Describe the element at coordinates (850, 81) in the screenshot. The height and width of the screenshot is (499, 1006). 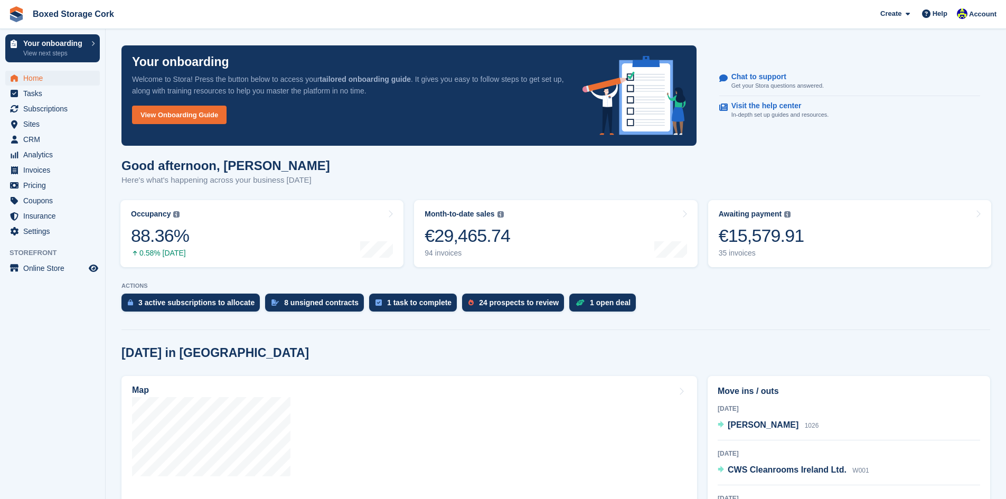
I see `a: Chat to support Get your Stora questions answered.` at that location.